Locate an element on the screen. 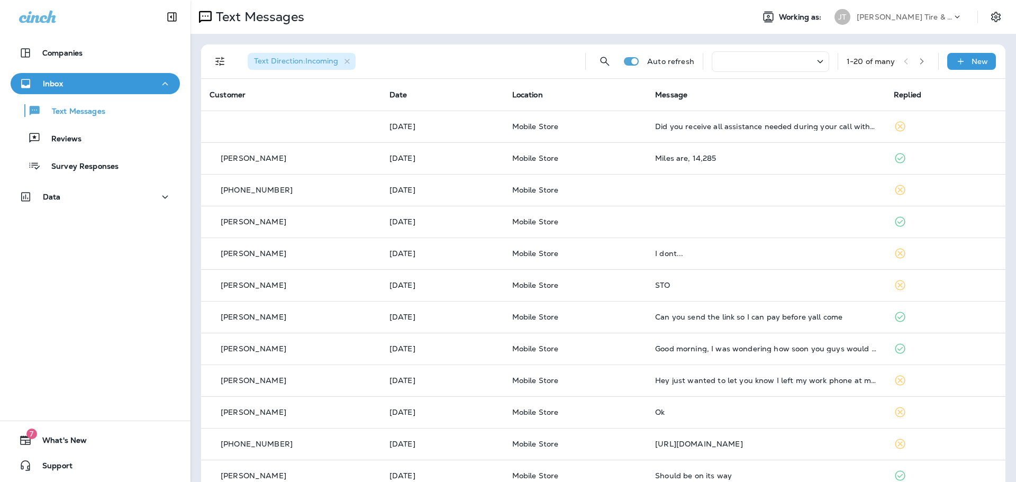  div: https://maps.app.goo.gl/SrjQZKDyHcSSgGXQ8?g_st=a is located at coordinates (766, 444).